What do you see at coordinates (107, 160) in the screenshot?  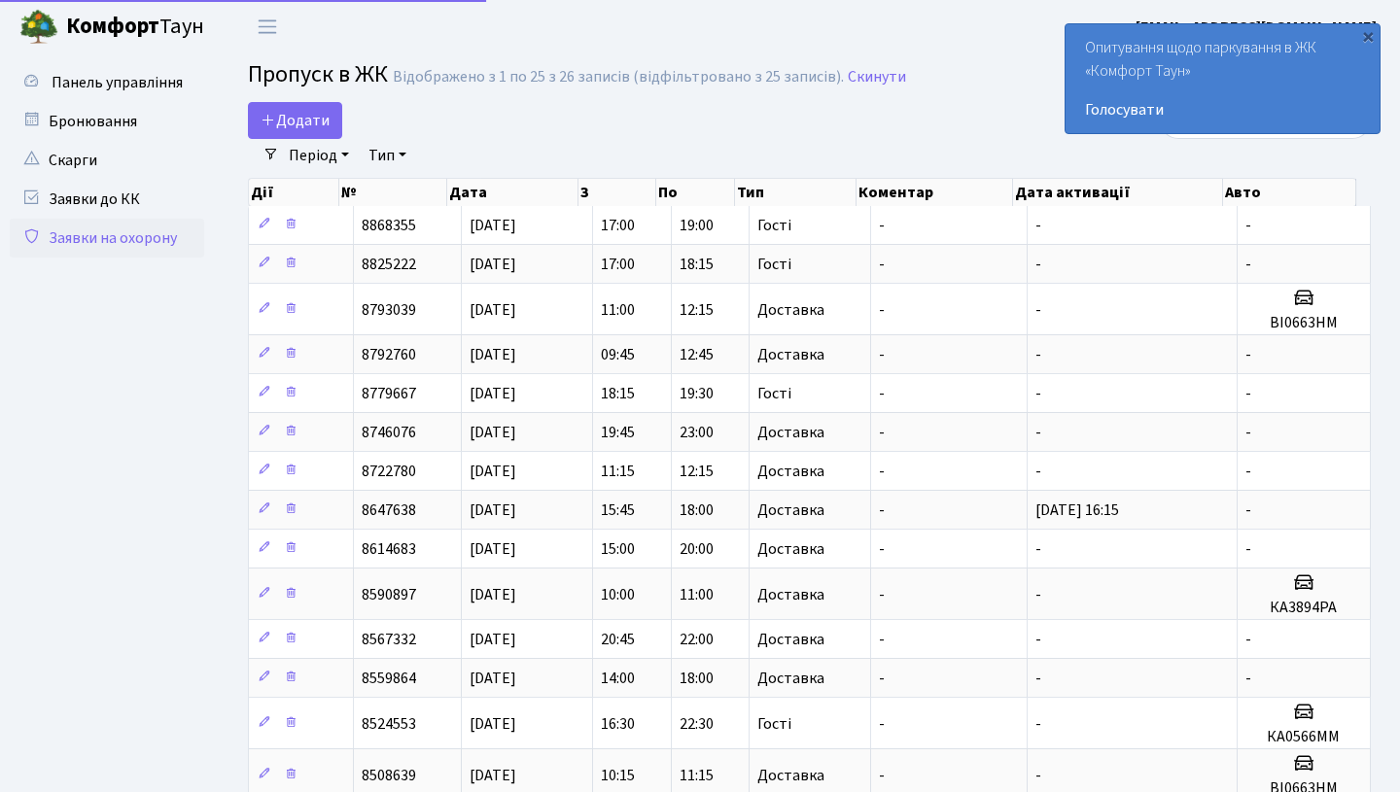 I see `a: Скарги` at bounding box center [107, 160].